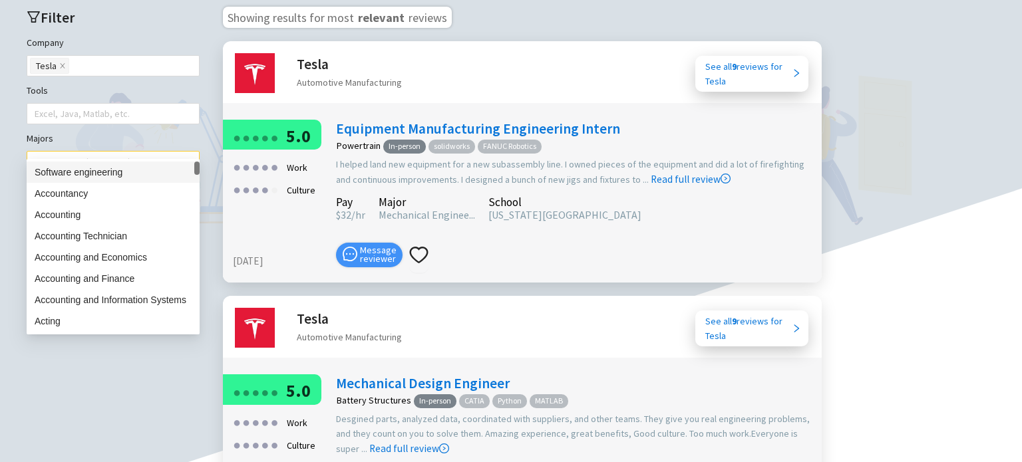 This screenshot has height=462, width=1022. Describe the element at coordinates (576, 435) in the screenshot. I see `div: Desgined parts, analyzed data, coordinated with suppliers, and other teams. They give you real en...` at that location.